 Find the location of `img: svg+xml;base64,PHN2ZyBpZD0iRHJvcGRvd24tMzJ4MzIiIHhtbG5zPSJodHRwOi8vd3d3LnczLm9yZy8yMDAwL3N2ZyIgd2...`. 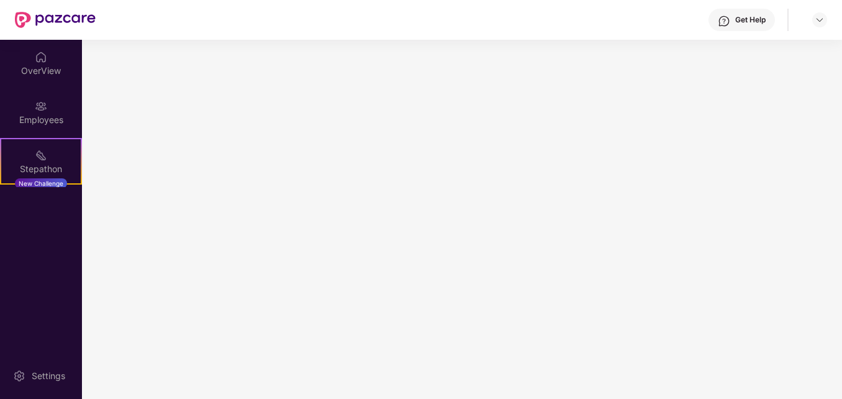

img: svg+xml;base64,PHN2ZyBpZD0iRHJvcGRvd24tMzJ4MzIiIHhtbG5zPSJodHRwOi8vd3d3LnczLm9yZy8yMDAwL3N2ZyIgd2... is located at coordinates (820, 20).